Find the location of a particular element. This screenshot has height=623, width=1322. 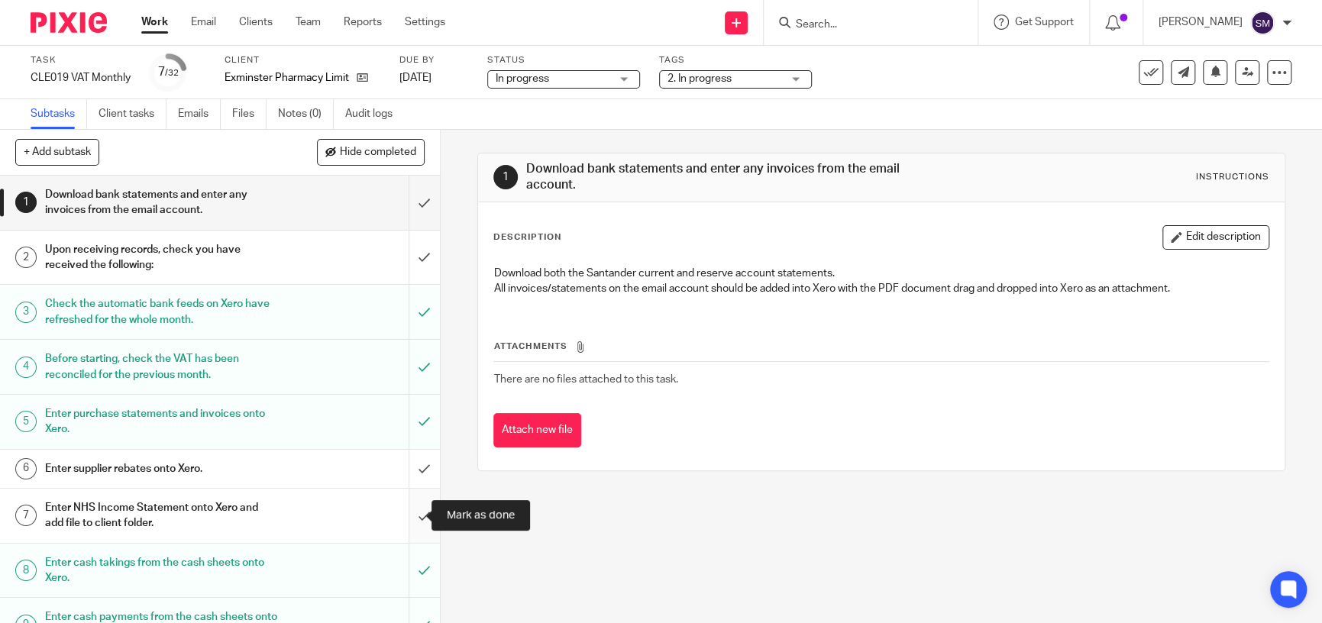

p: Exminster Pharmacy Limited is located at coordinates (286, 78).